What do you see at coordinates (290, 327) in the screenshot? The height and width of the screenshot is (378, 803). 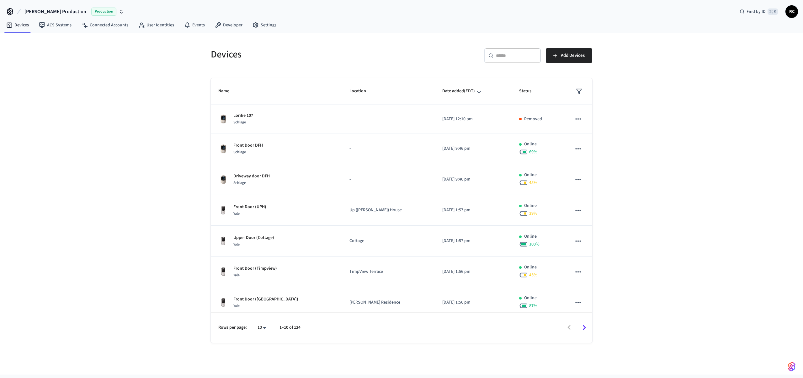 I see `p: 1–10 of 124` at bounding box center [290, 327].